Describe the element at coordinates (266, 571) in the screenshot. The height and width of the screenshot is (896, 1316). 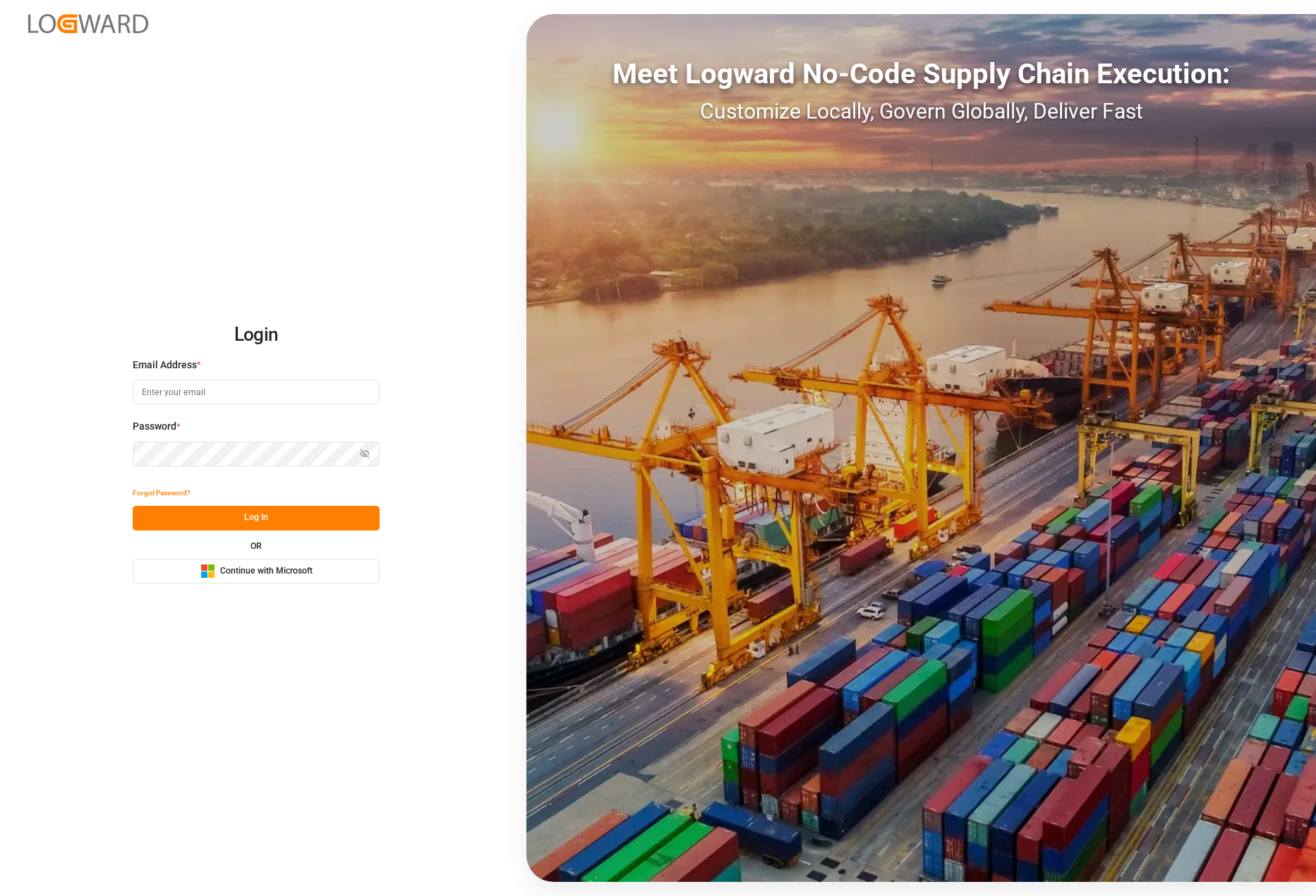
I see `span: Continue with Microsoft` at that location.